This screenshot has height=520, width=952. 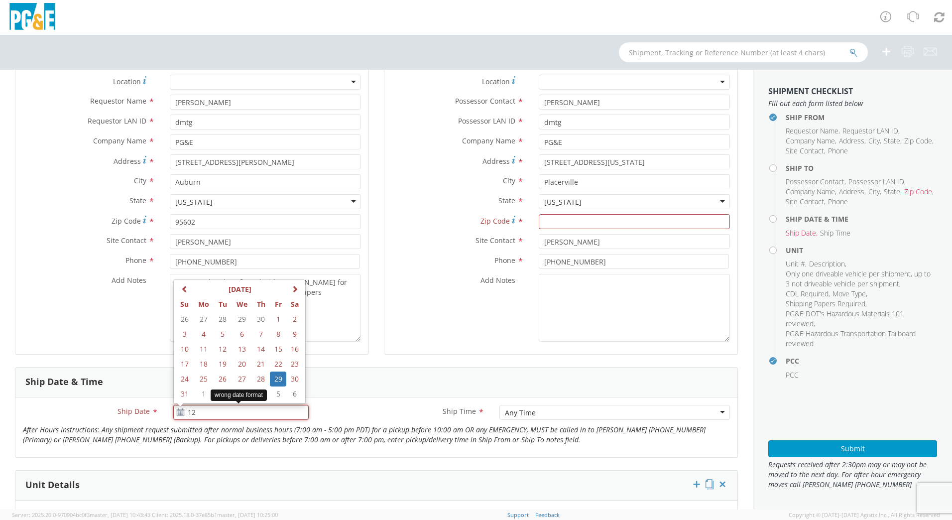 I want to click on span: Fill out each form listed below, so click(x=852, y=104).